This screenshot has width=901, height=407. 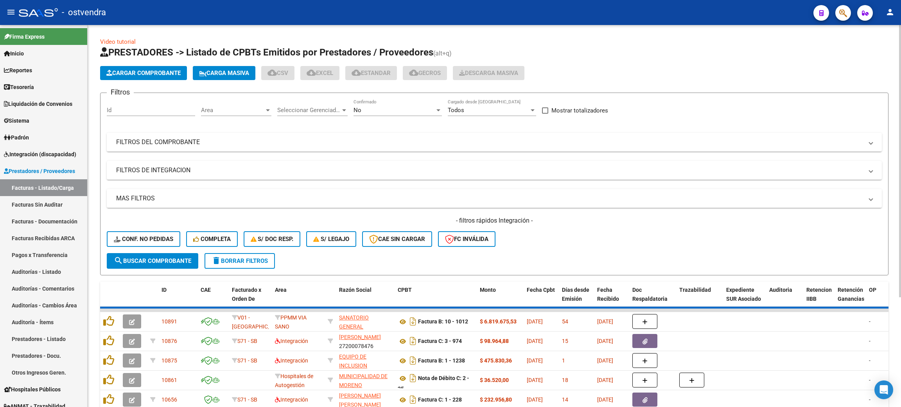 I want to click on span: No, so click(x=357, y=110).